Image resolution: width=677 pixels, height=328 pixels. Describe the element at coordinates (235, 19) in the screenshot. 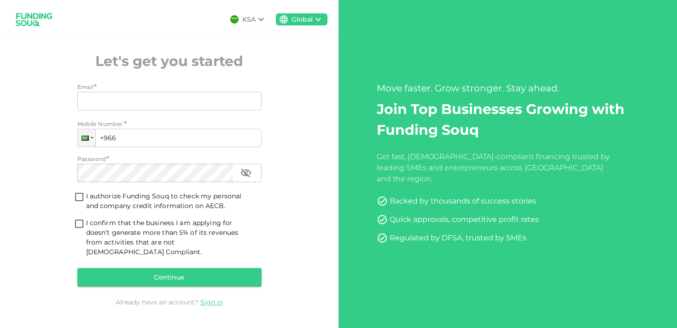

I see `img: flag-sa.b9a346574cdc8950dd34b50780441f57.svg` at that location.